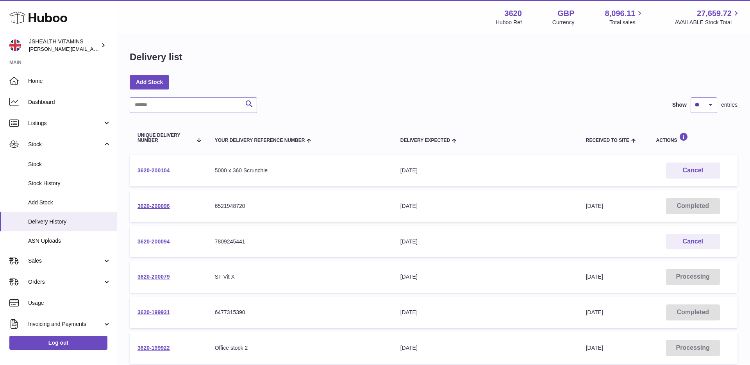 The image size is (750, 365). I want to click on span: Your Delivery Reference Number, so click(260, 140).